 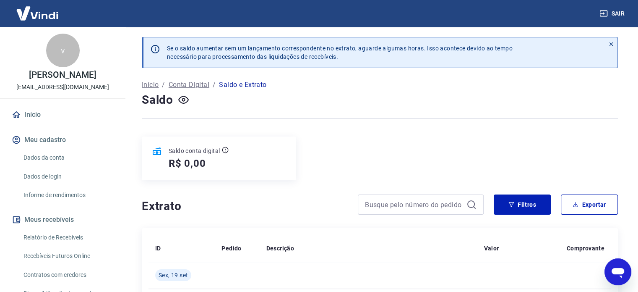 I want to click on p: Se o saldo aumentar sem um lançamento correspondente no extrato, aguarde algumas horas. Isso acon..., so click(x=340, y=52).